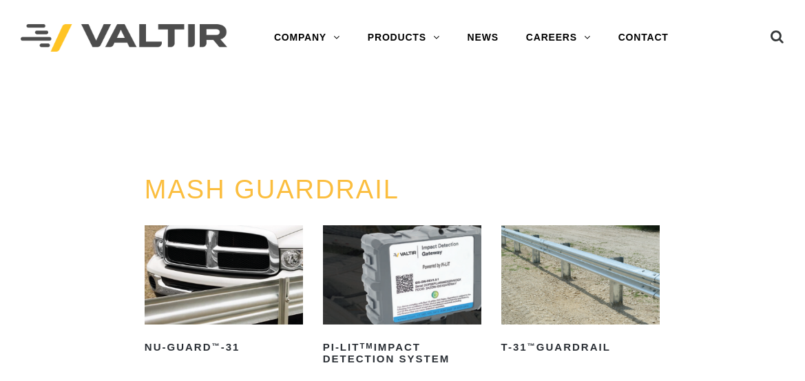  I want to click on h2: PI-LIT Impact Detection System, so click(402, 353).